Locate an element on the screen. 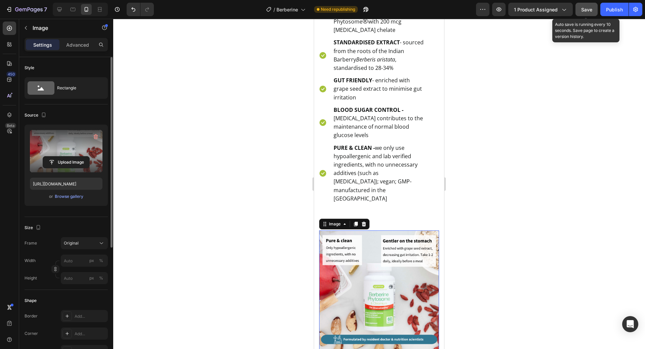  div: Size is located at coordinates (33, 228).